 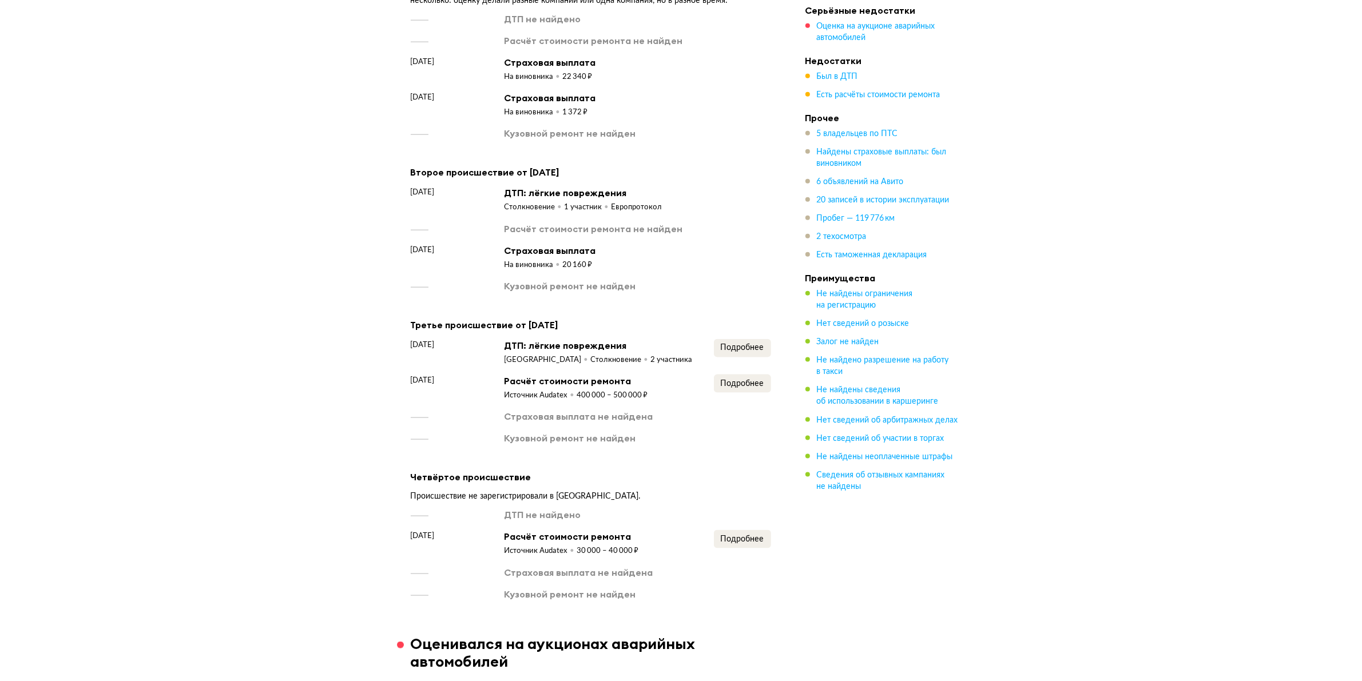 I want to click on span: Пробег — 119 776 км, so click(x=855, y=218).